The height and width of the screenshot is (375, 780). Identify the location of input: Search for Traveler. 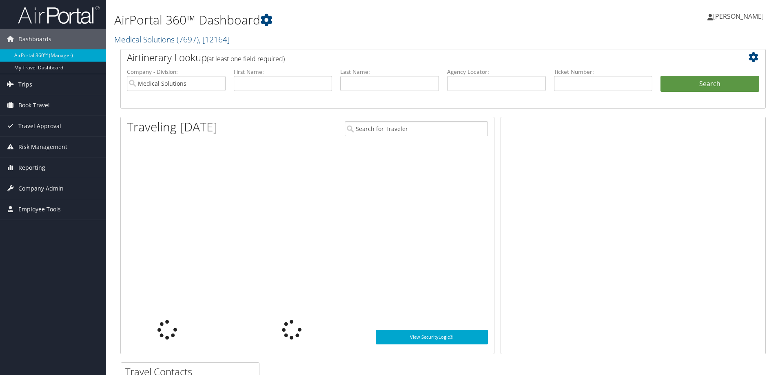
(416, 128).